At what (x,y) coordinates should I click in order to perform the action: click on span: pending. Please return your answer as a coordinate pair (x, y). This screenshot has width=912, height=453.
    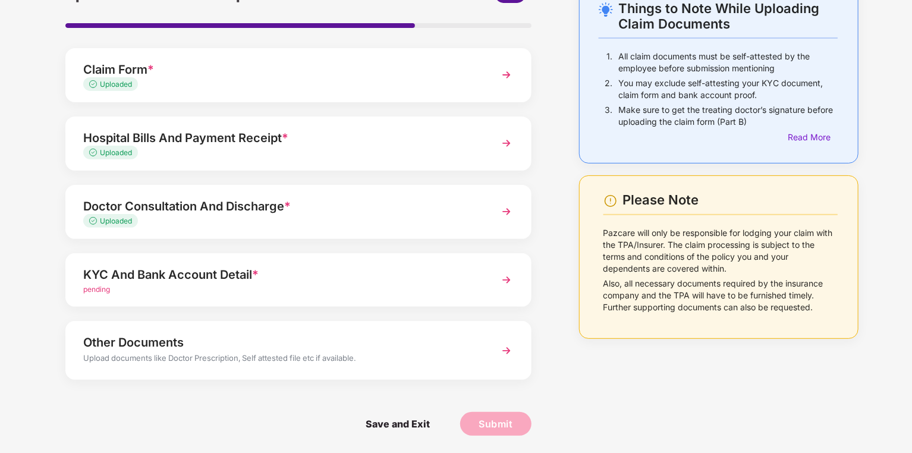
    Looking at the image, I should click on (96, 289).